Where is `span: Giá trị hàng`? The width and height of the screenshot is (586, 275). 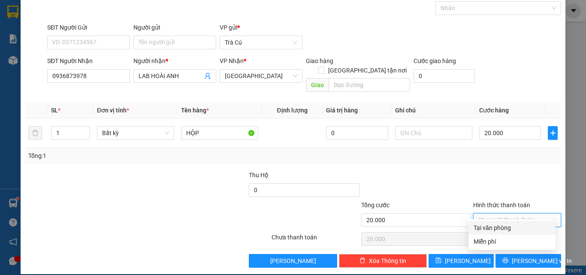 span: Giá trị hàng is located at coordinates (342, 110).